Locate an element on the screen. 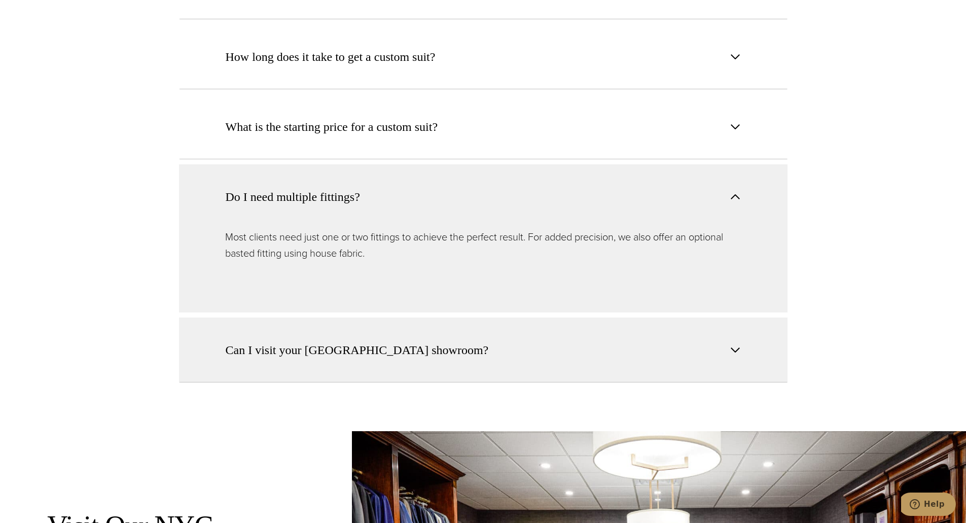 Image resolution: width=966 pixels, height=523 pixels. span: What is the starting price for a custom suit? is located at coordinates (331, 127).